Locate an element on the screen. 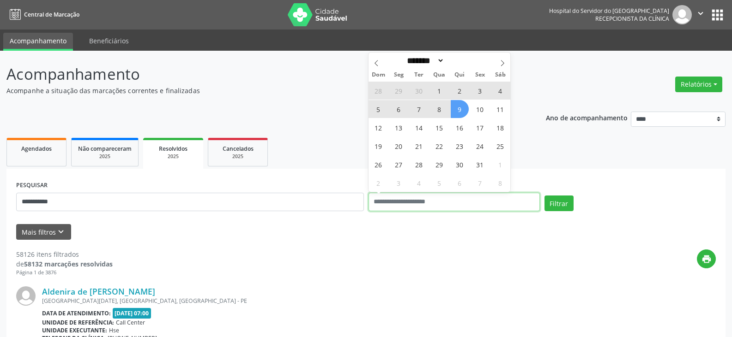 This screenshot has height=337, width=732. span: Outubro 2, 2025 is located at coordinates (459, 90).